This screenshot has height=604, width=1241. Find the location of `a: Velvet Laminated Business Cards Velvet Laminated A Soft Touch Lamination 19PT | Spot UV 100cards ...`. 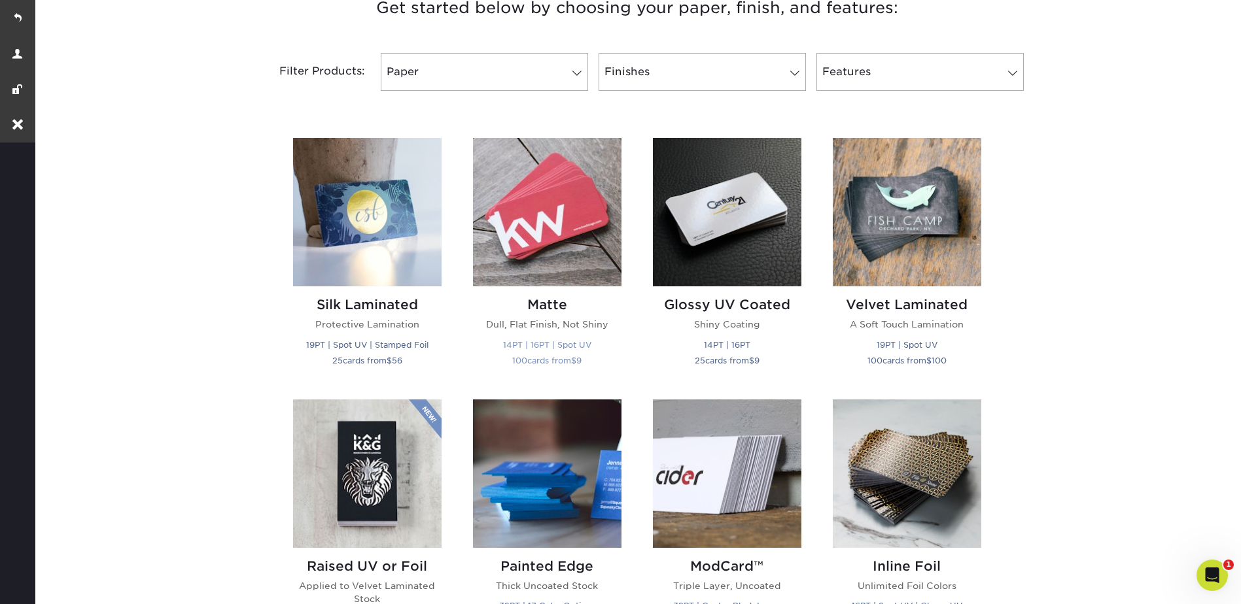

a: Velvet Laminated Business Cards Velvet Laminated A Soft Touch Lamination 19PT | Spot UV 100cards ... is located at coordinates (907, 260).